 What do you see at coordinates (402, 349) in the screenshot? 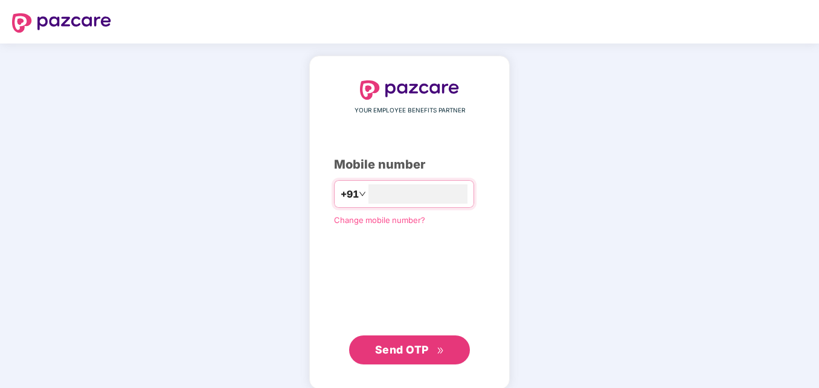
I see `span: Send OTP` at bounding box center [402, 349].